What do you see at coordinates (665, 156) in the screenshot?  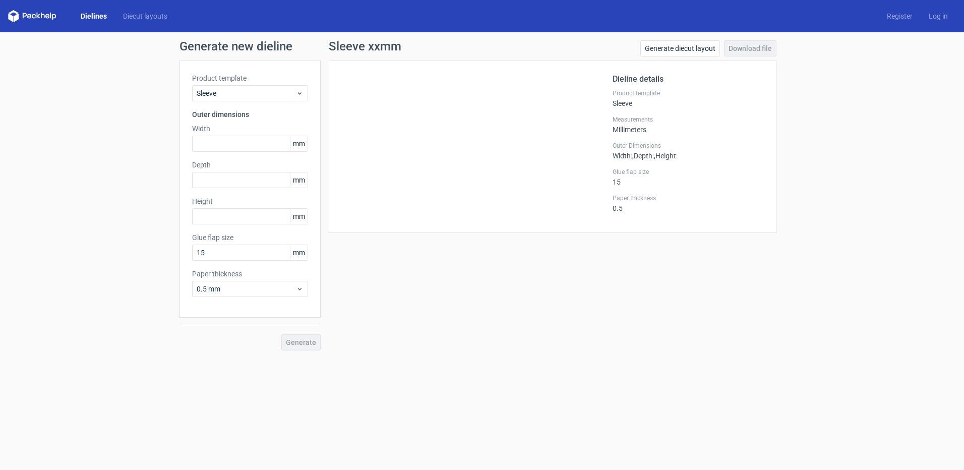 I see `span: , Height :` at bounding box center [665, 156].